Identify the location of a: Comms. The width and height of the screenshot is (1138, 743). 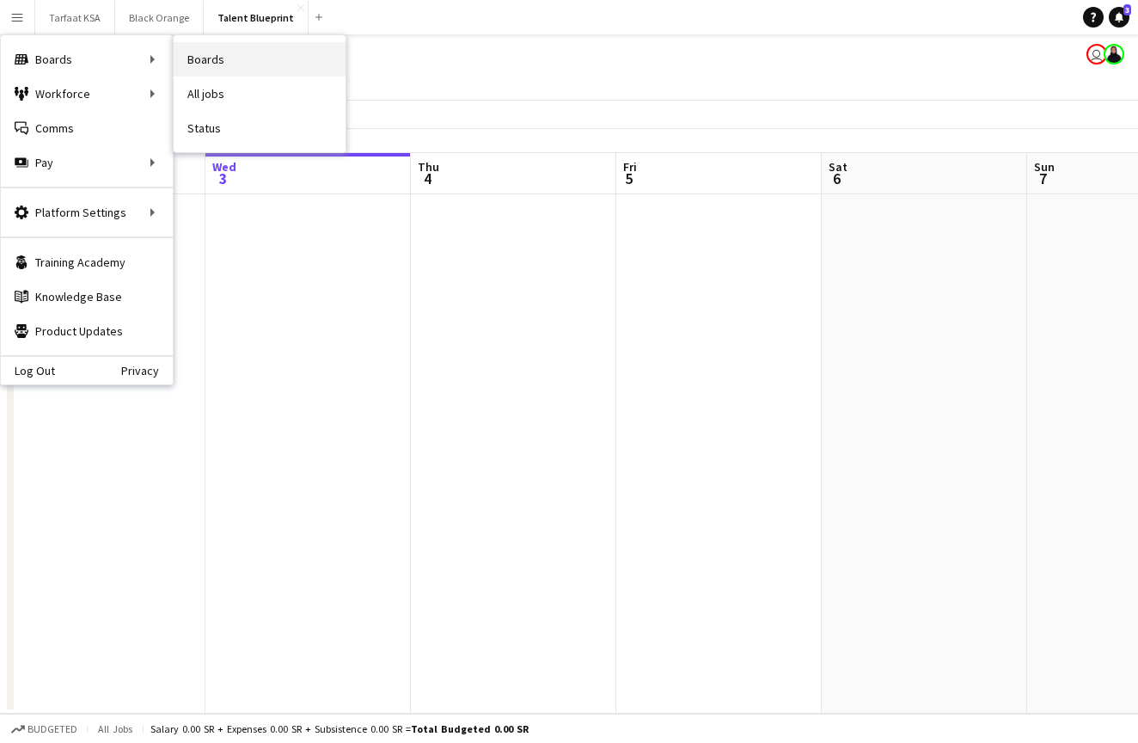
(87, 128).